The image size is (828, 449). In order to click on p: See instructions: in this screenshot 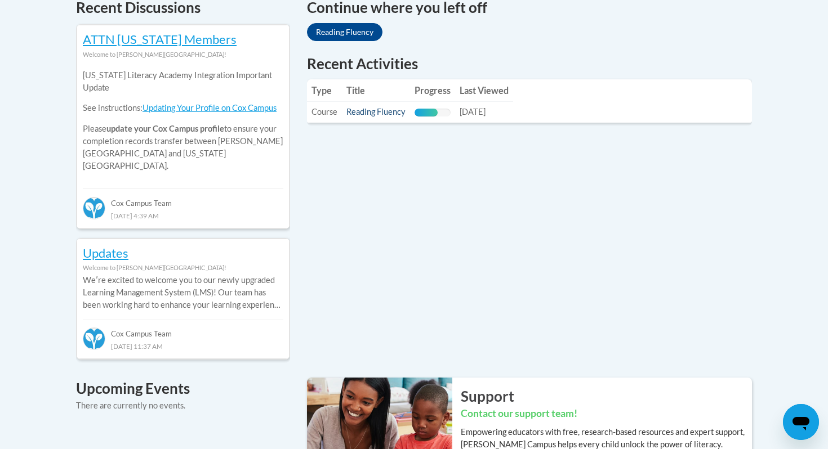, I will do `click(183, 108)`.